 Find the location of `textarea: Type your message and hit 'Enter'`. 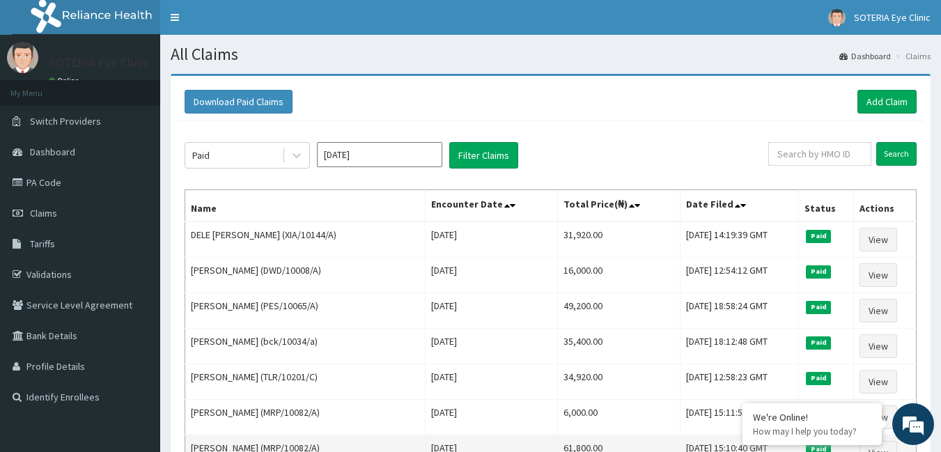

textarea: Type your message and hit 'Enter' is located at coordinates (136, 327).